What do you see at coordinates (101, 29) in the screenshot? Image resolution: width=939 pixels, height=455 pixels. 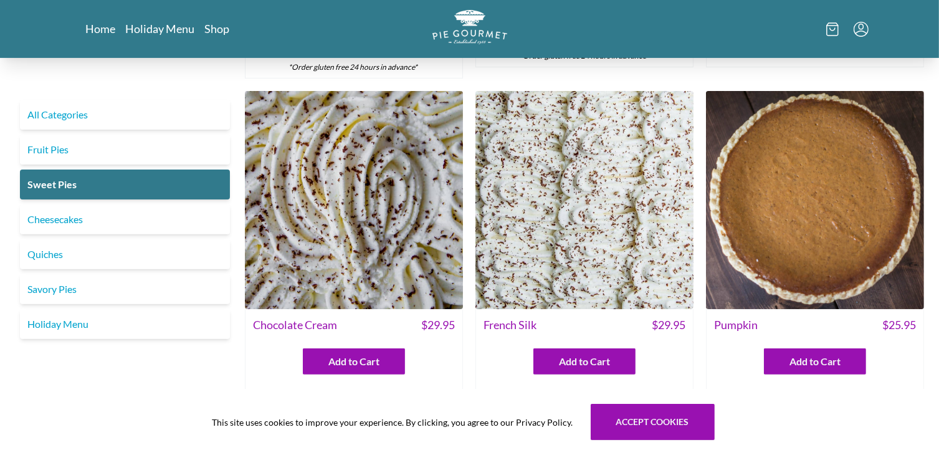 I see `a: Home` at bounding box center [101, 29].